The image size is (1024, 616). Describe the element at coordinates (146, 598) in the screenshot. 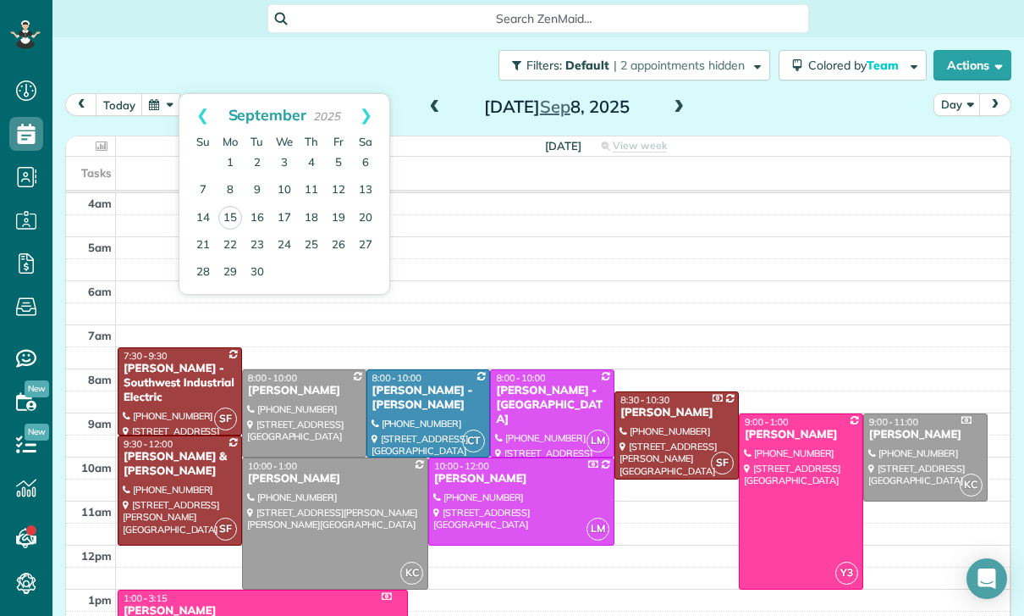

I see `span: 1:00 - 3:15` at that location.